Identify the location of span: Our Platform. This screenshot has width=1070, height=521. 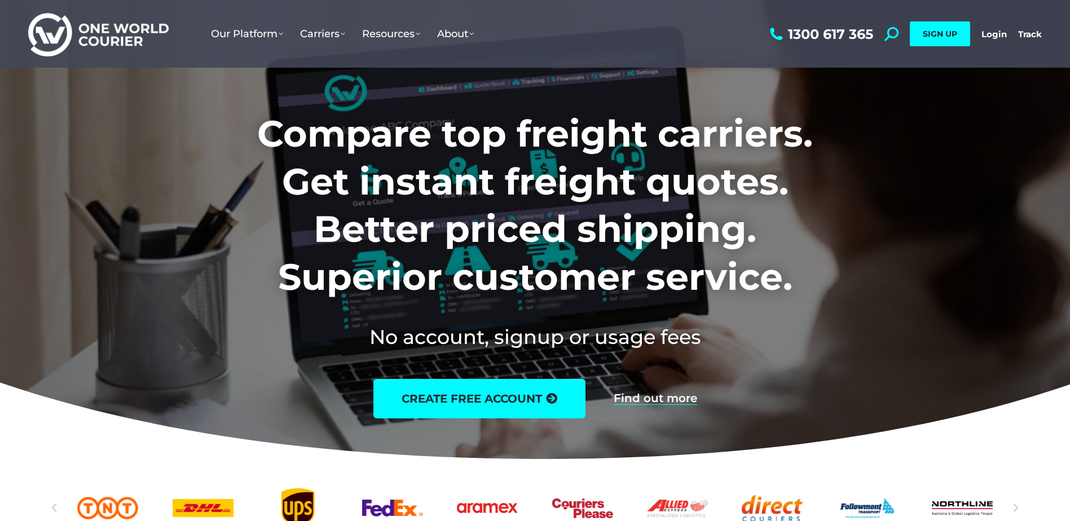
(247, 34).